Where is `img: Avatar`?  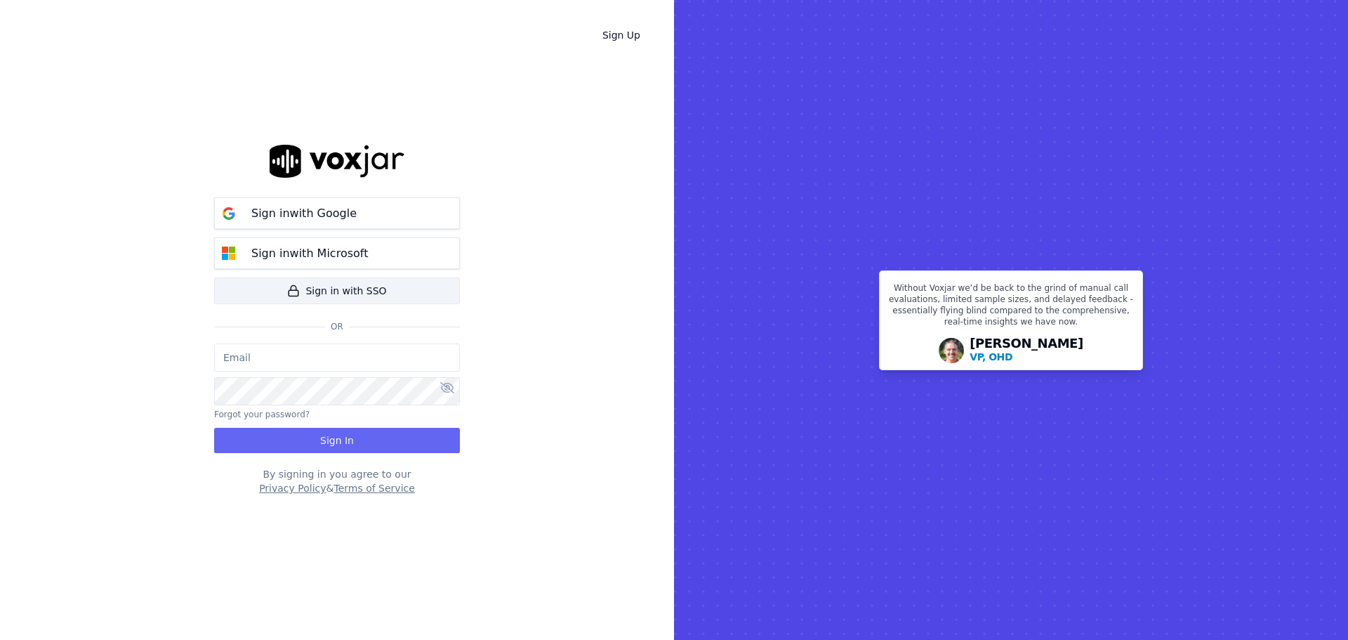 img: Avatar is located at coordinates (951, 350).